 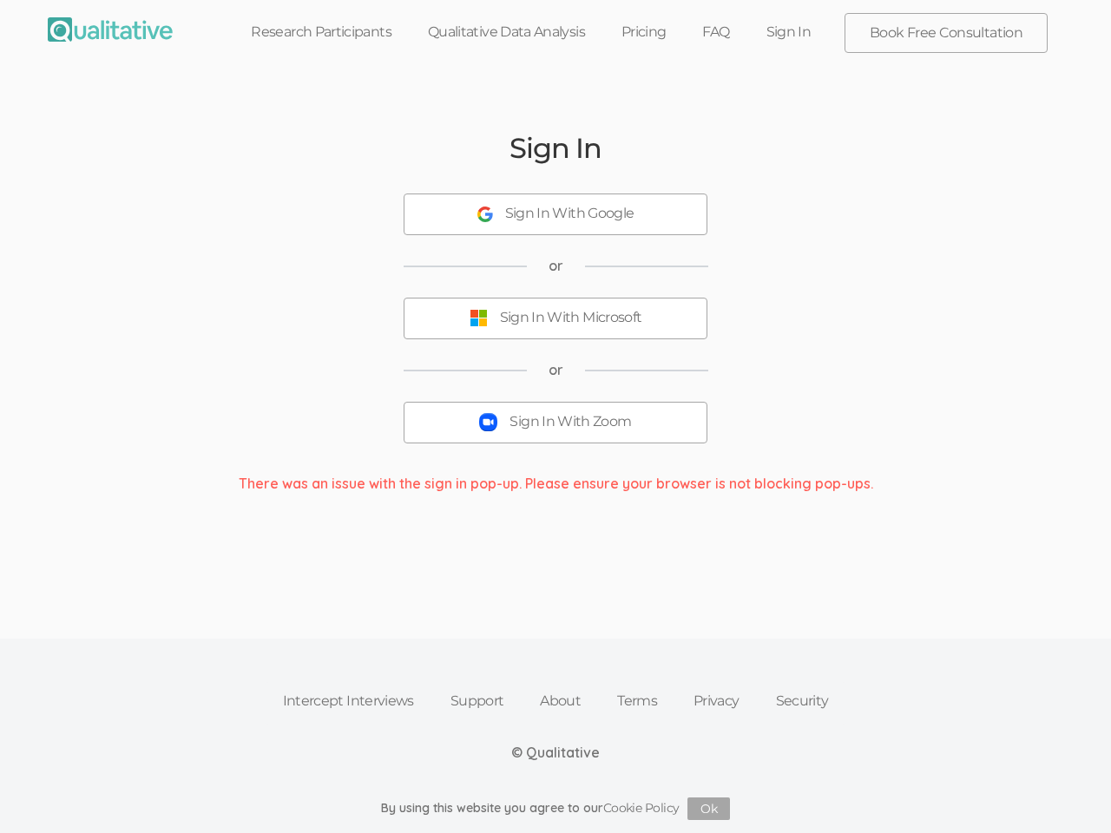 What do you see at coordinates (716, 701) in the screenshot?
I see `a: Privacy` at bounding box center [716, 701].